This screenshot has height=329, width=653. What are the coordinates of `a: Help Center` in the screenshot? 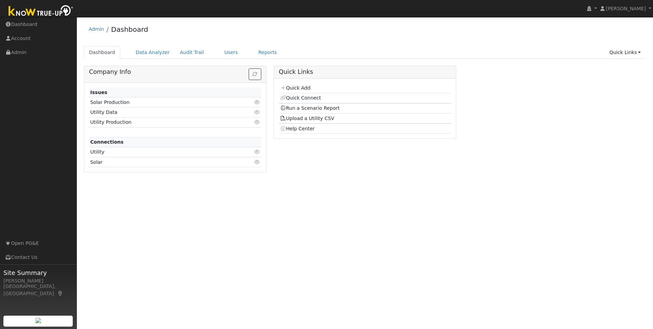 It's located at (298, 129).